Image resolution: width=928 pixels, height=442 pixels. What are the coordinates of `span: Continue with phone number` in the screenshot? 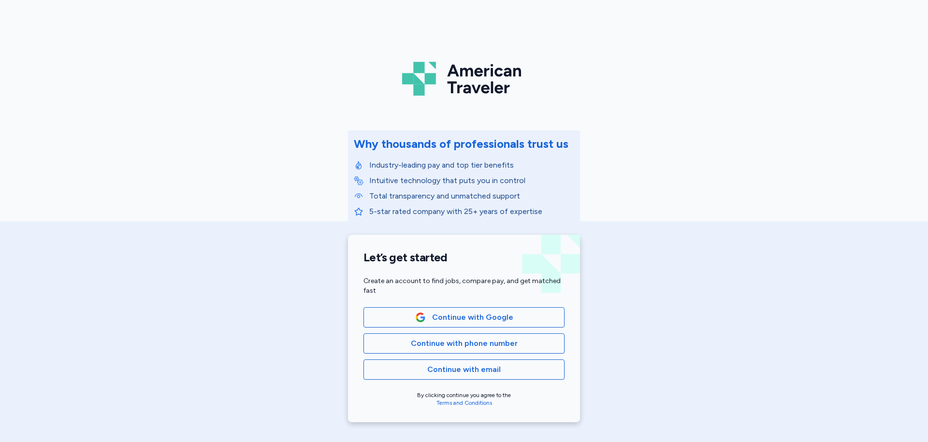 It's located at (464, 344).